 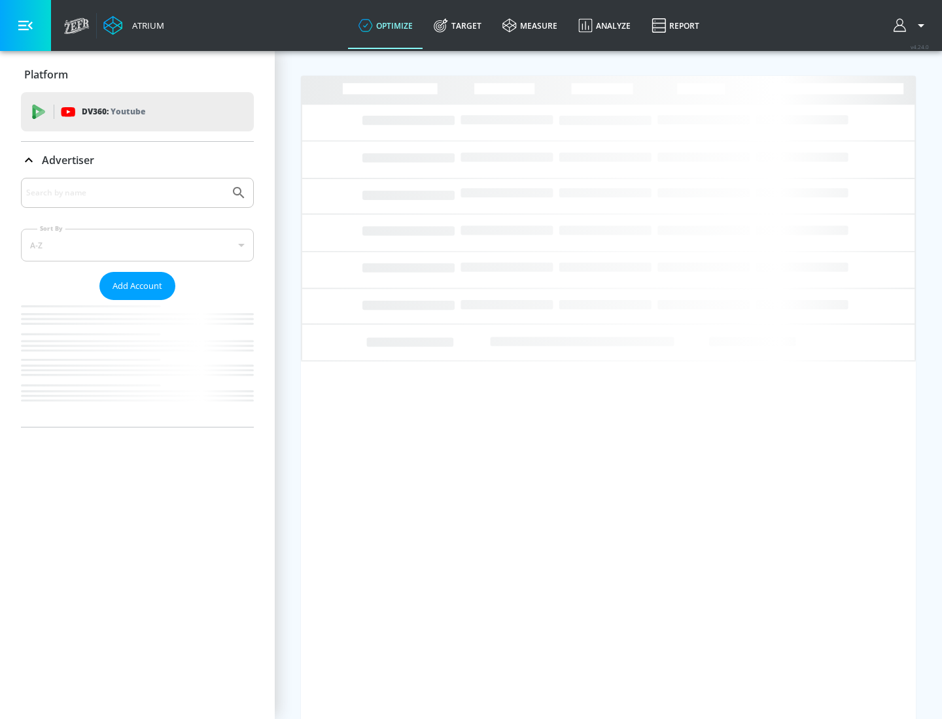 I want to click on a: Atrium, so click(x=133, y=26).